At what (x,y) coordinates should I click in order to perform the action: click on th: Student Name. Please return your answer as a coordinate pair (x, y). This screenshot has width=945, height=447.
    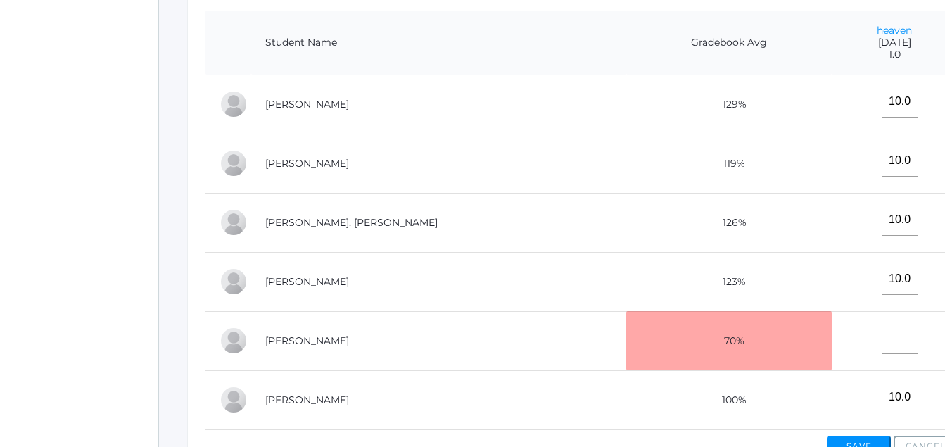
    Looking at the image, I should click on (438, 43).